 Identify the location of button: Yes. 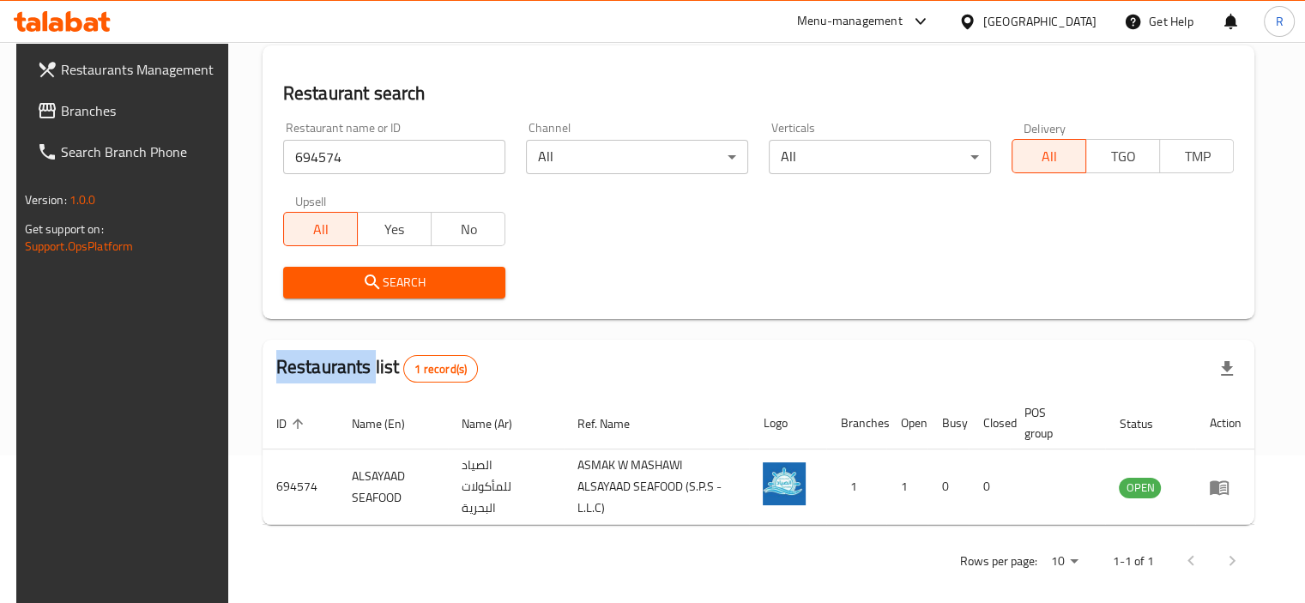
(394, 229).